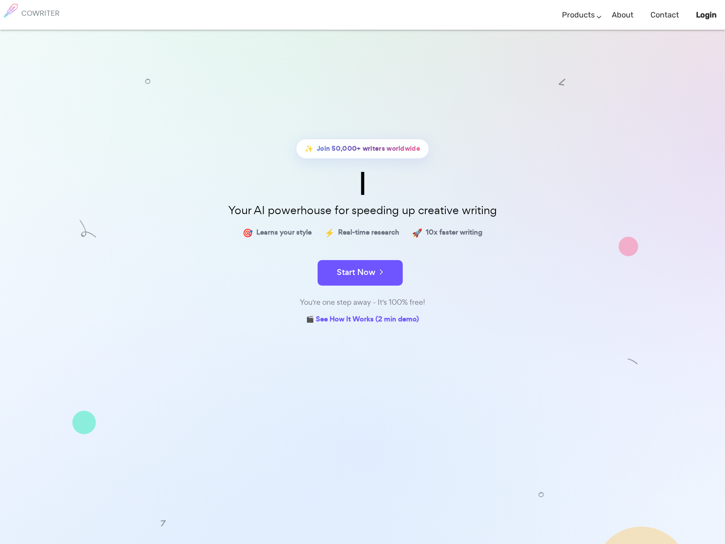 The height and width of the screenshot is (544, 725). What do you see at coordinates (623, 15) in the screenshot?
I see `a: About` at bounding box center [623, 15].